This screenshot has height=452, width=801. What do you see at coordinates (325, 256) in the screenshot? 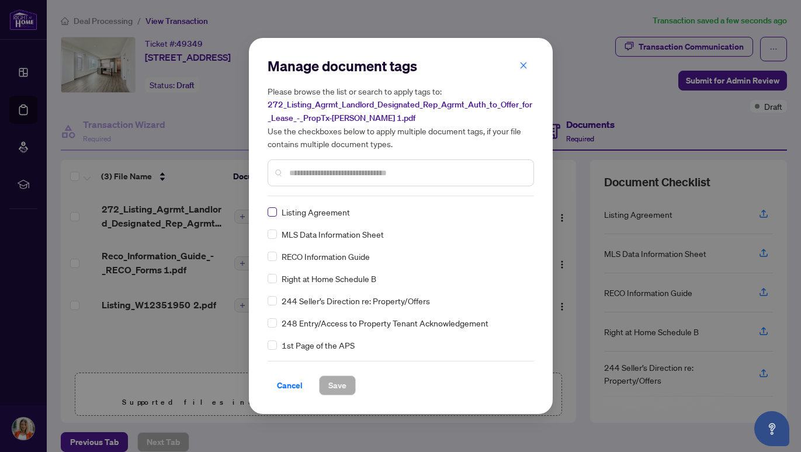
I see `span: RECO Information Guide` at bounding box center [325, 256].